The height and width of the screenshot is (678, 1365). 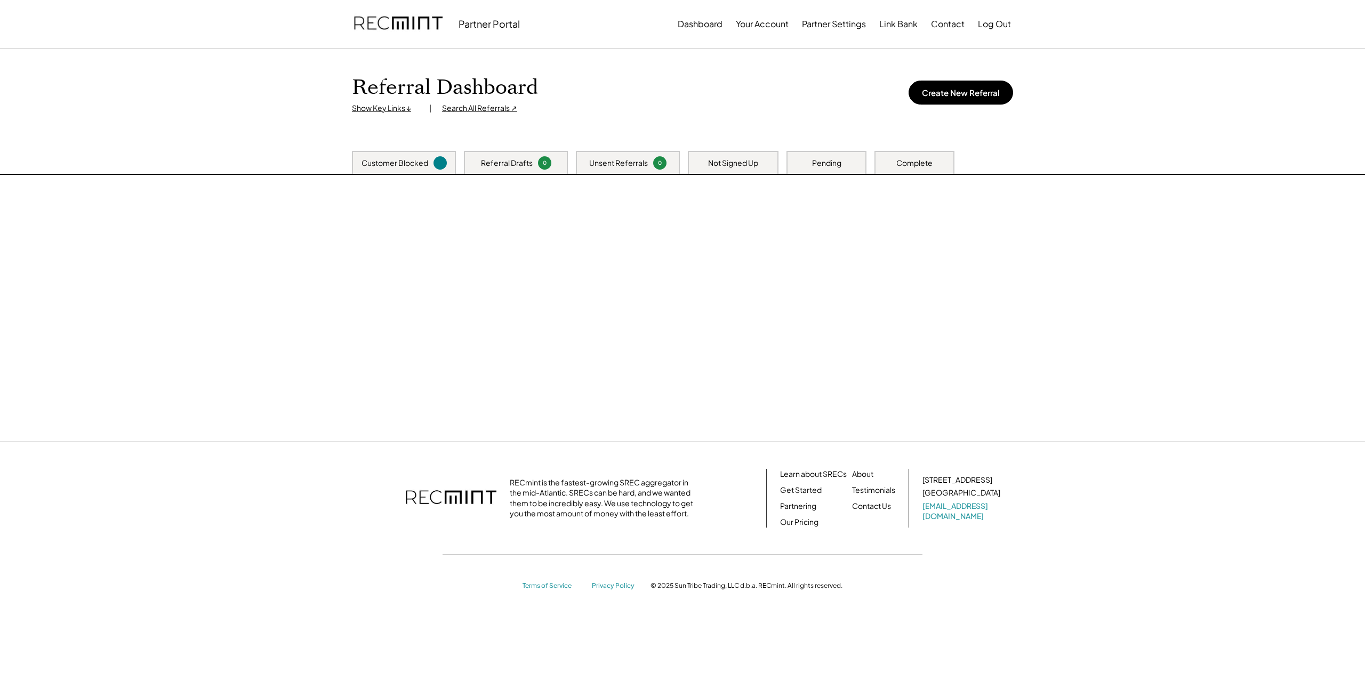 I want to click on a: Testimonials, so click(x=873, y=490).